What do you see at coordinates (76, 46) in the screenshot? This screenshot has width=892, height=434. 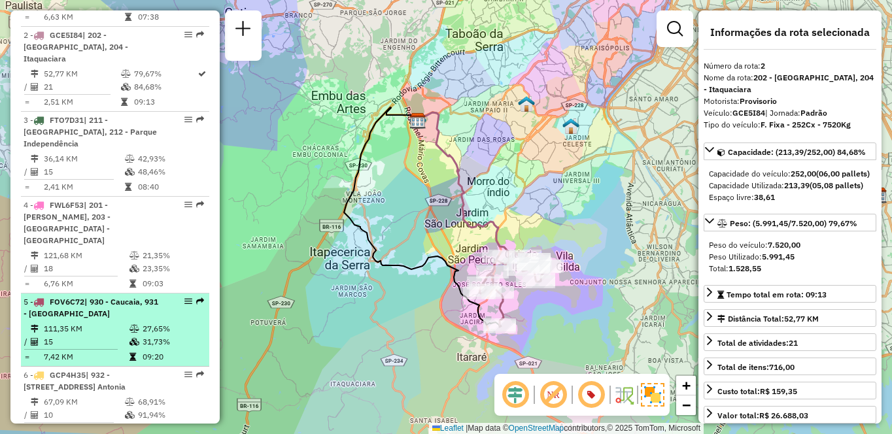 I see `span: 2 -` at bounding box center [76, 46].